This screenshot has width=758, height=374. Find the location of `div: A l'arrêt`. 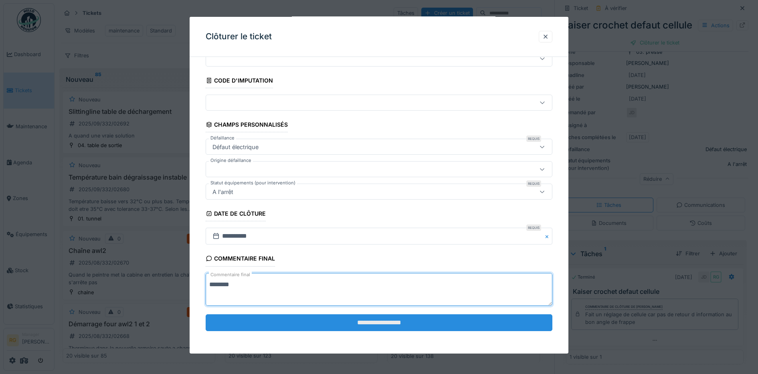

div: A l'arrêt is located at coordinates (223, 192).